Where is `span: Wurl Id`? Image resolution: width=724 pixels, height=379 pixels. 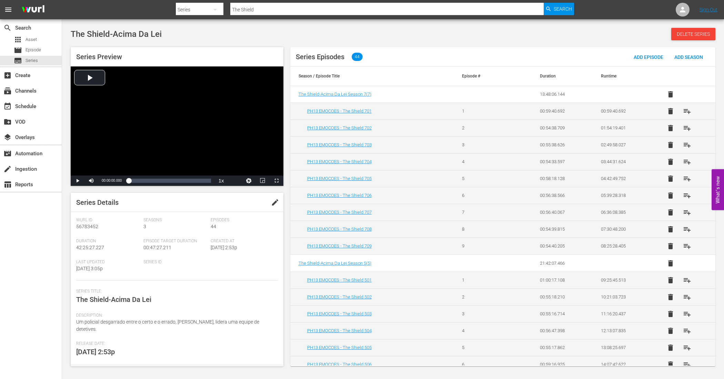
span: Wurl Id is located at coordinates (108, 221).